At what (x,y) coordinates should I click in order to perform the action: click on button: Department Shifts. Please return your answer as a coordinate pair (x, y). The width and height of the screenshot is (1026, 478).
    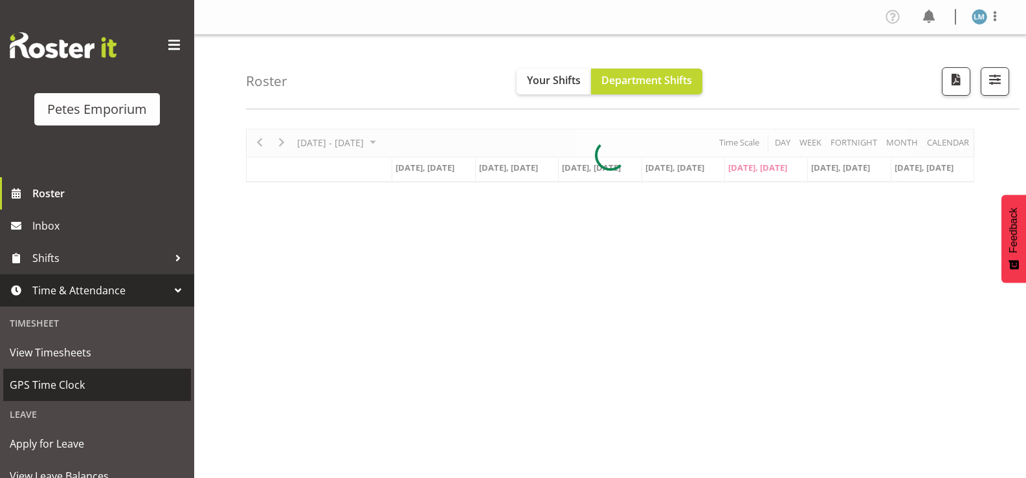
    Looking at the image, I should click on (647, 82).